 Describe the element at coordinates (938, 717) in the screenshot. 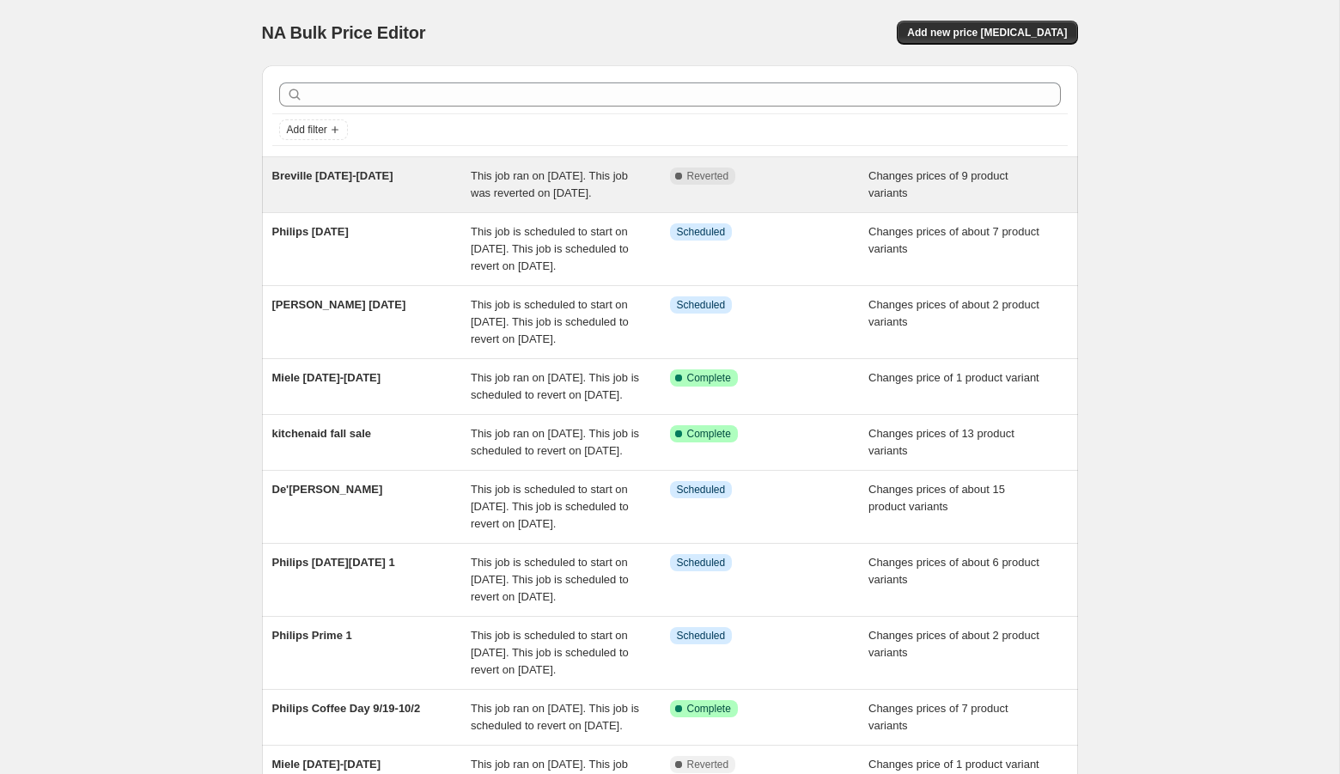

I see `span: Changes prices of 7 product variants` at that location.